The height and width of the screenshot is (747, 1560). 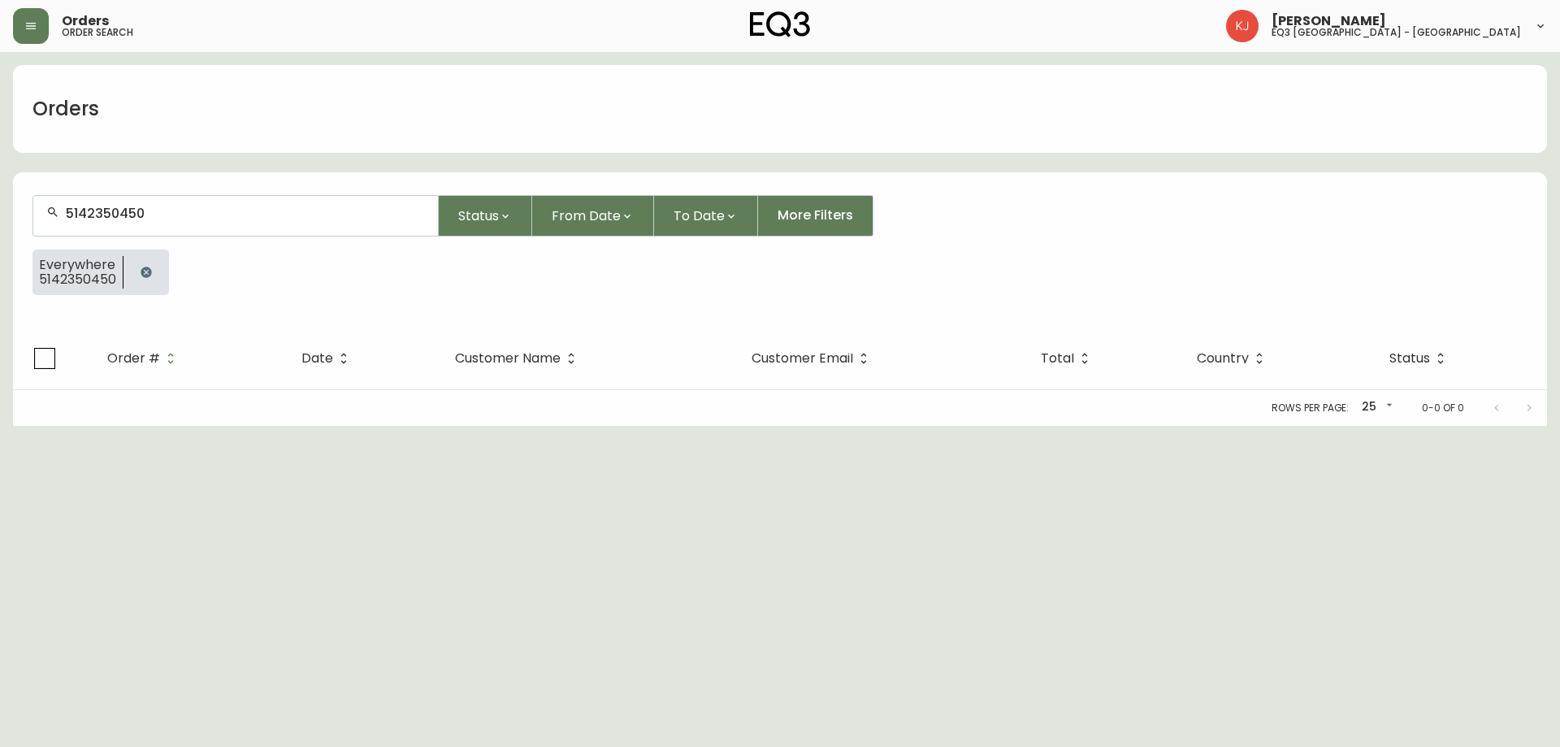 What do you see at coordinates (586, 215) in the screenshot?
I see `span: From Date` at bounding box center [586, 215].